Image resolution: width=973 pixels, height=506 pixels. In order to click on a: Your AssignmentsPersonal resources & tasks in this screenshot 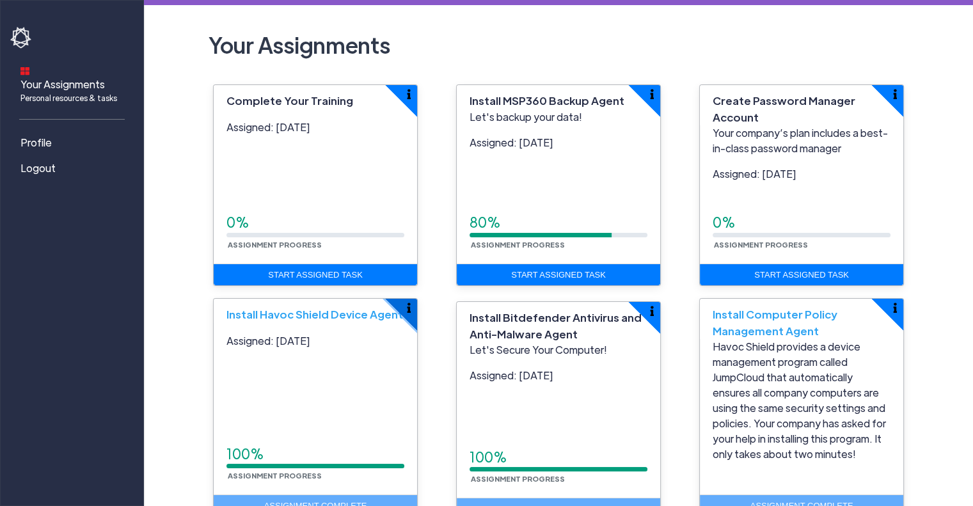, I will do `click(74, 83)`.